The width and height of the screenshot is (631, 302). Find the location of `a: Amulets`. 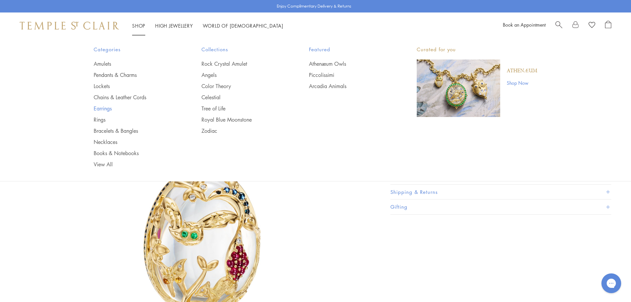

a: Amulets is located at coordinates (134, 64).